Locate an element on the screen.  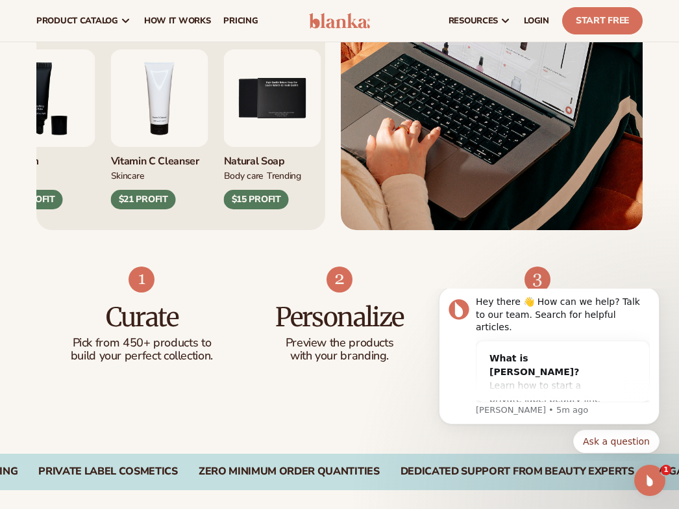
img: logo is located at coordinates (339, 21).